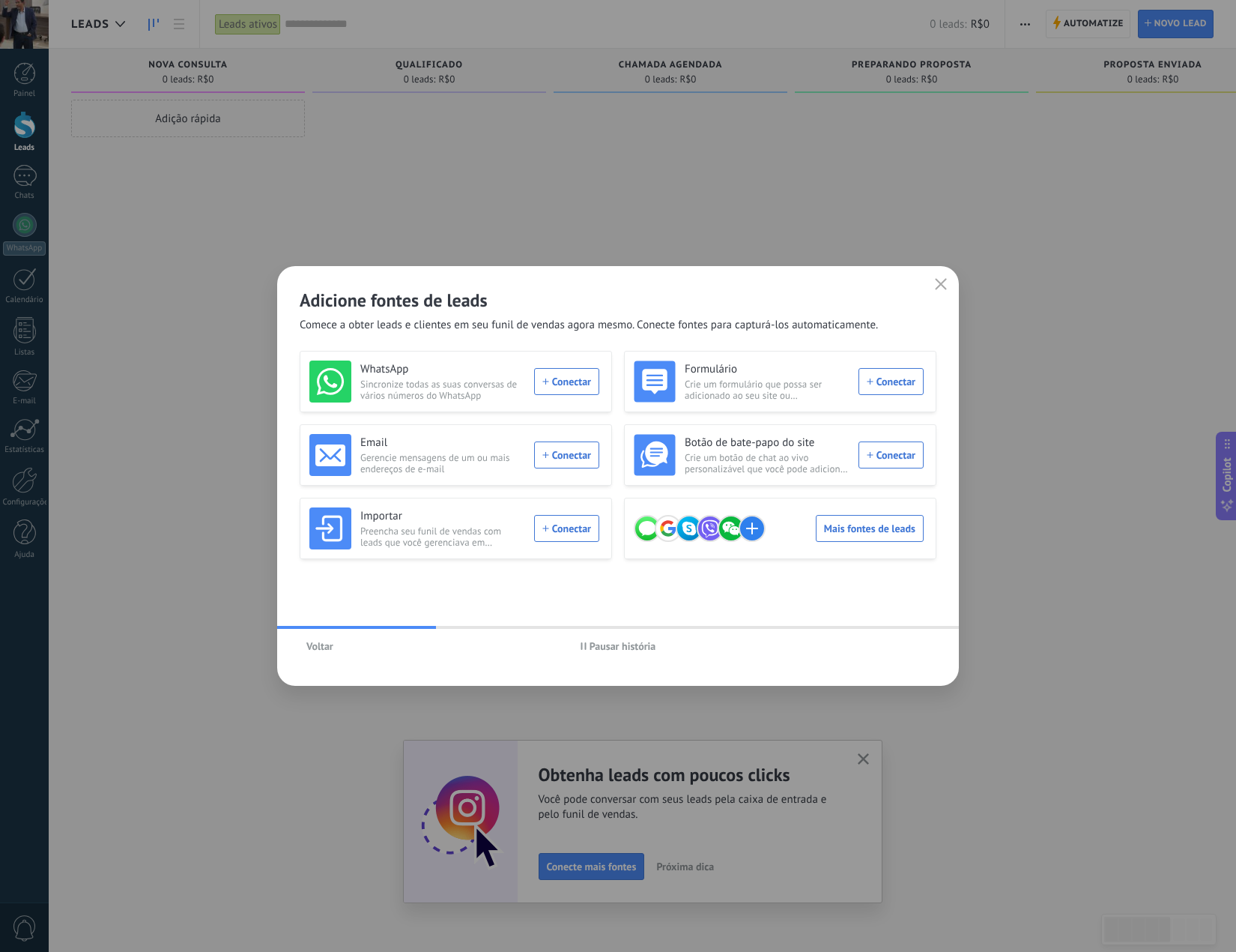 This screenshot has width=1236, height=952. Describe the element at coordinates (443, 537) in the screenshot. I see `span: Preencha seu funil de vendas com leads que você gerenciava em planilhas` at that location.